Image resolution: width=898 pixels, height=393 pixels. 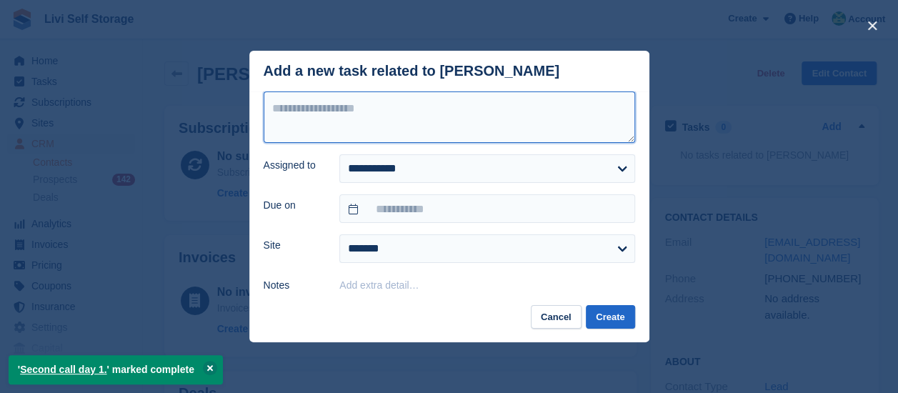 I want to click on button: Cancel, so click(x=556, y=317).